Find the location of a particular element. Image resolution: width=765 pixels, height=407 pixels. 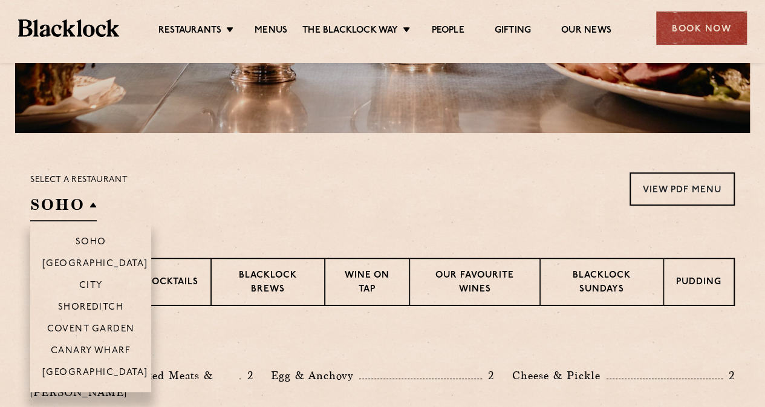

p: Soho is located at coordinates (91, 243).